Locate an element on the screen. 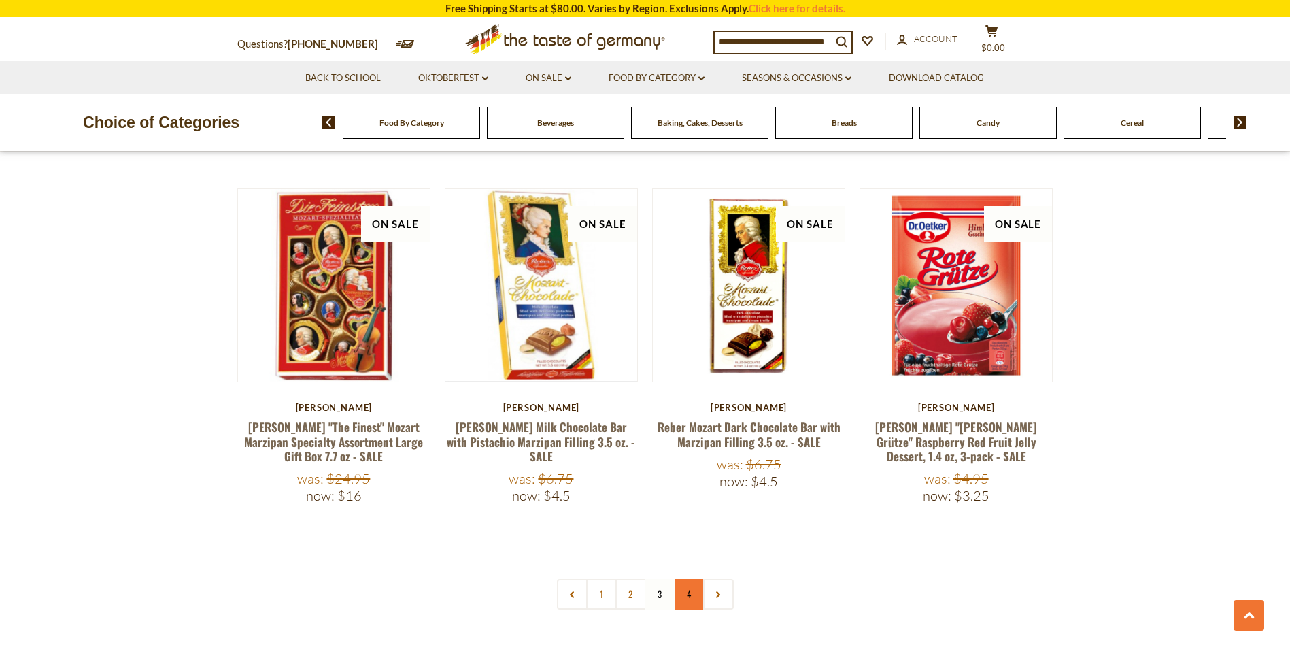 Image resolution: width=1290 pixels, height=649 pixels. span: Candy is located at coordinates (988, 122).